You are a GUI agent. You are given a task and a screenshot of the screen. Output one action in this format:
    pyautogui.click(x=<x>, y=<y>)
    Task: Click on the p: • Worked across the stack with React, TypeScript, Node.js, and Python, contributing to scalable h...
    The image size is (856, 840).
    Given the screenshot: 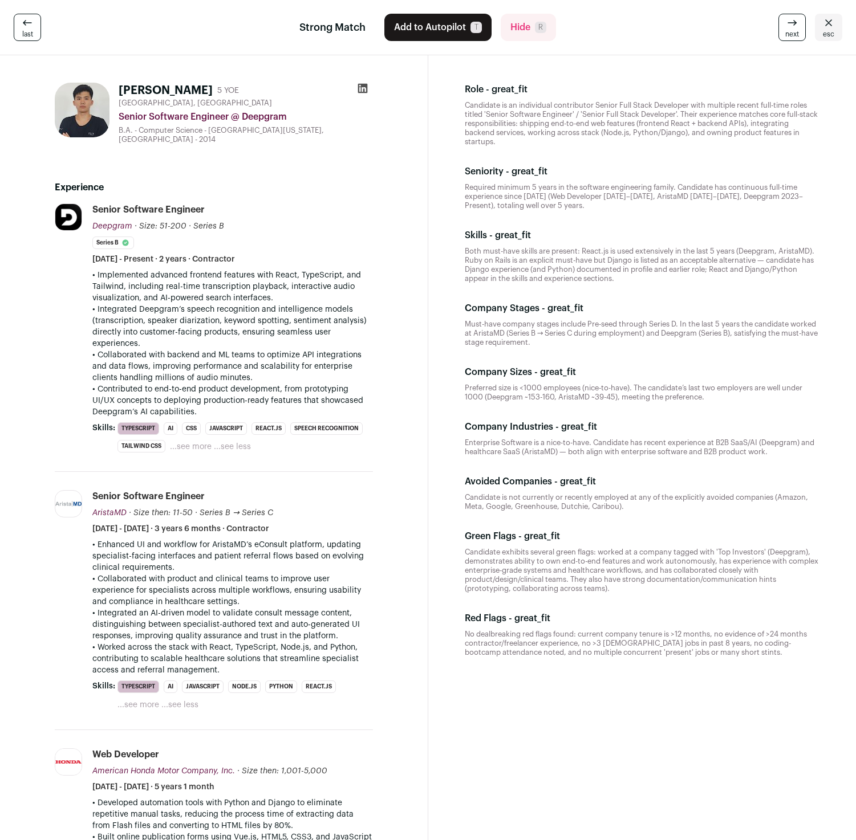 What is the action you would take?
    pyautogui.click(x=233, y=659)
    